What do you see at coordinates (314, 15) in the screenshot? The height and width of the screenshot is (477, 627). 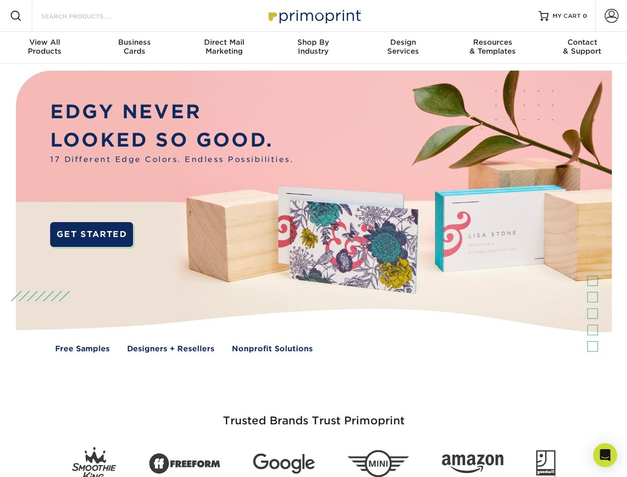 I see `img: Primoprint` at bounding box center [314, 15].